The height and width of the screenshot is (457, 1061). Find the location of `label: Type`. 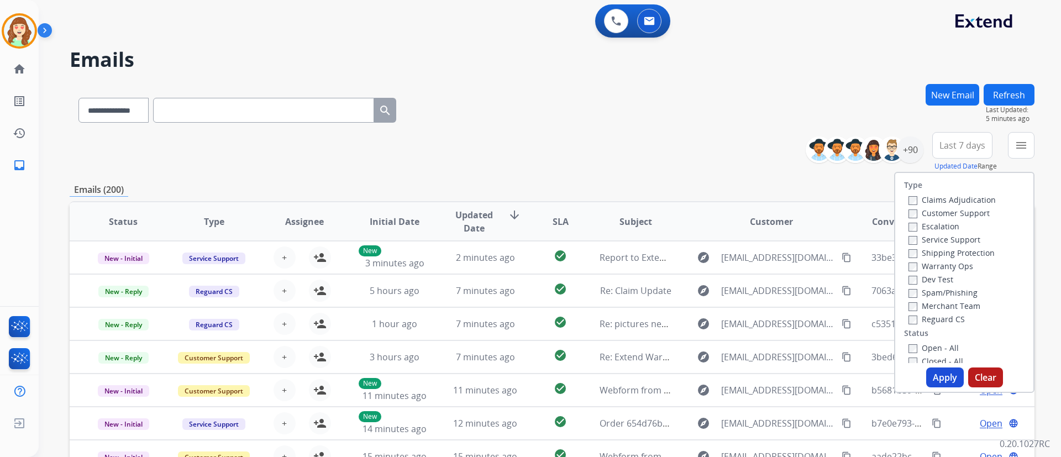

label: Type is located at coordinates (913, 185).